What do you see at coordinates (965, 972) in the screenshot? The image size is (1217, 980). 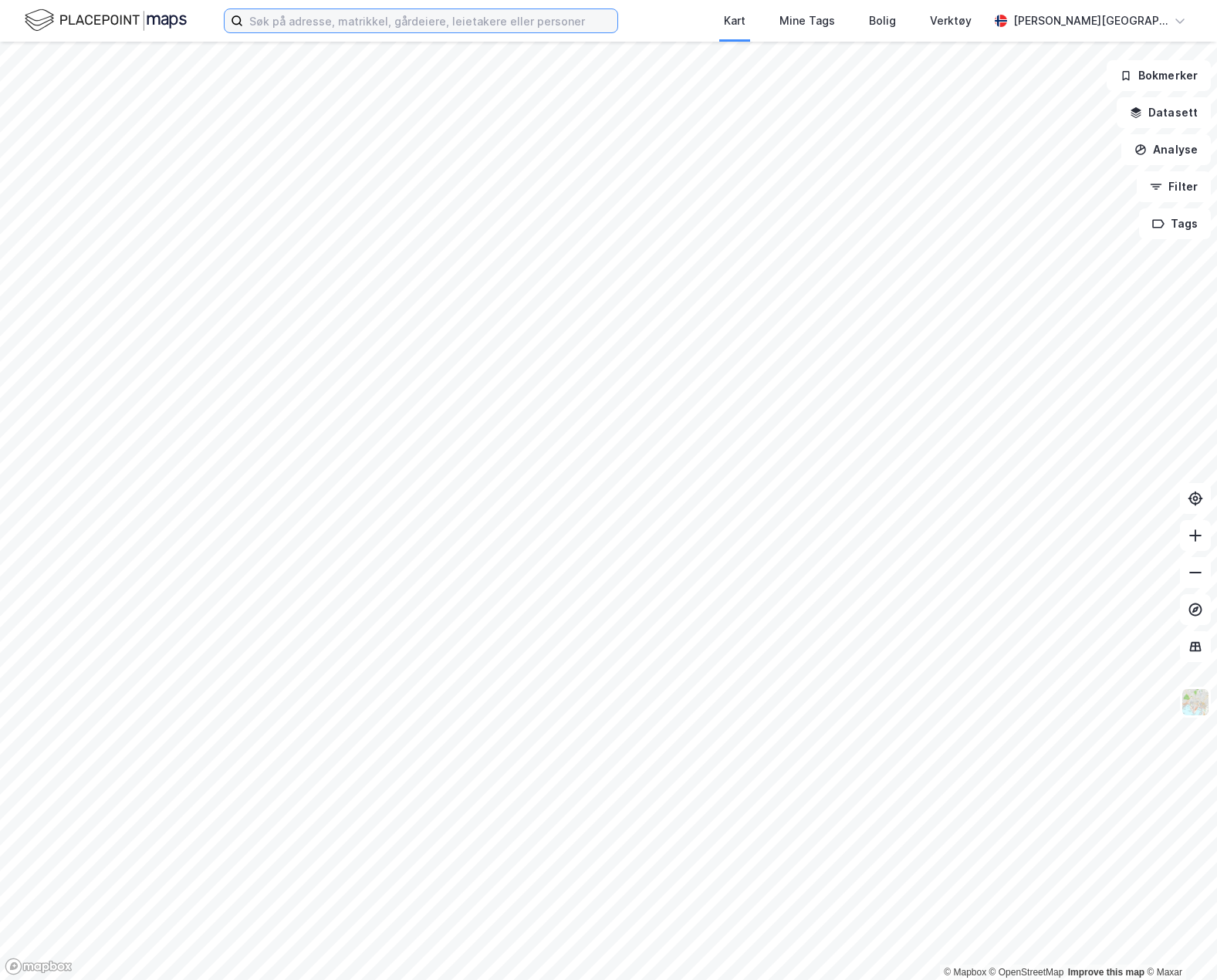 I see `a: Mapbox` at bounding box center [965, 972].